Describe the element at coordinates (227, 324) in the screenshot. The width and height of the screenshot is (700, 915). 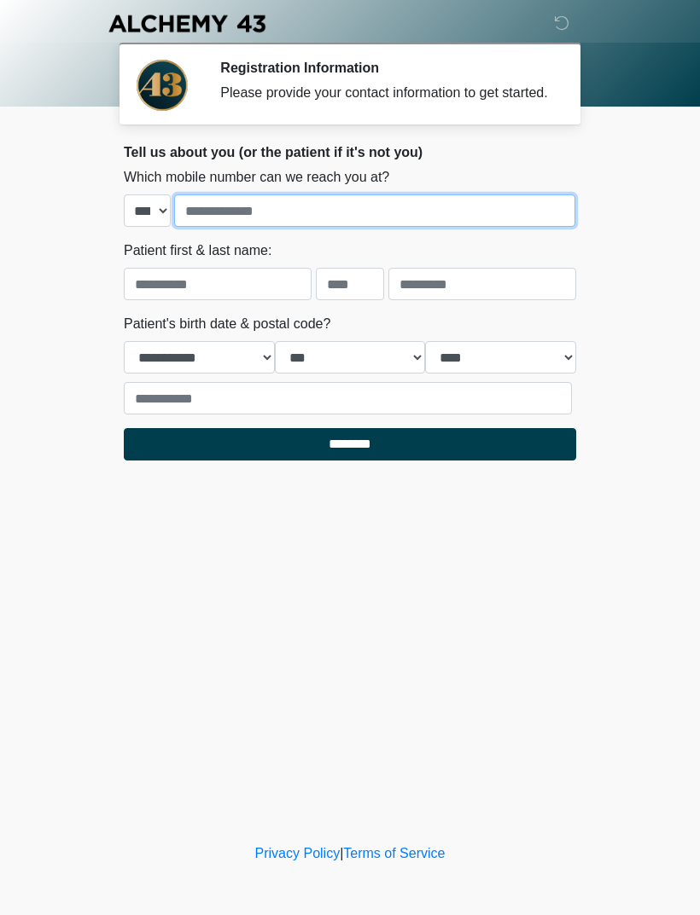
I see `label: Patient's birth date & postal code?` at that location.